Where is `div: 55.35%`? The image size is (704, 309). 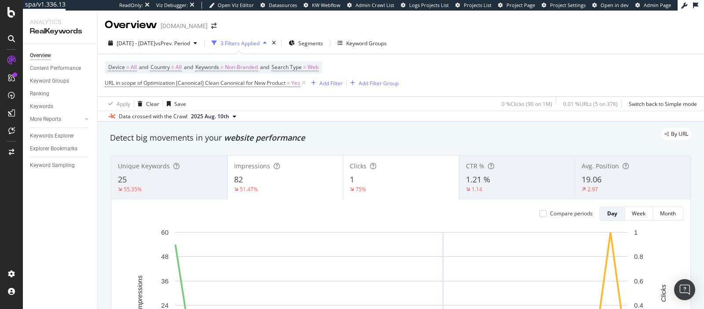 div: 55.35% is located at coordinates (132, 189).